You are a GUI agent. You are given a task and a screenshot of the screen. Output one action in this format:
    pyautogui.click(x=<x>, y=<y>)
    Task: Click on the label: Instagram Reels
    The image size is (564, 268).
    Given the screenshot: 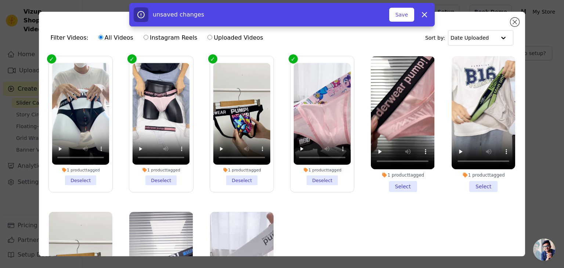 What is the action you would take?
    pyautogui.click(x=170, y=38)
    